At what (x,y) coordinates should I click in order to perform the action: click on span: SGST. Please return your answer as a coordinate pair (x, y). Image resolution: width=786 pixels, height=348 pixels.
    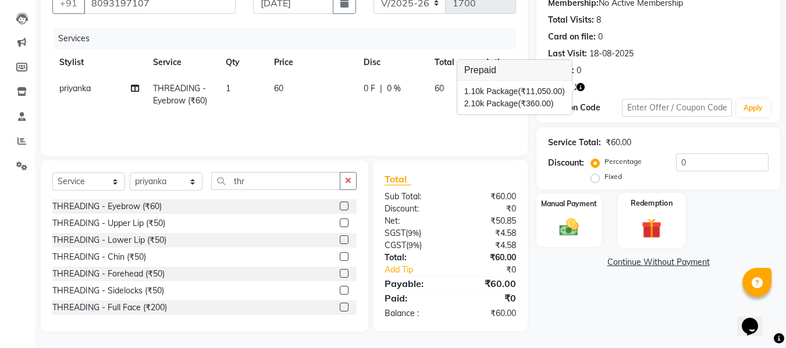
    Looking at the image, I should click on (395, 233).